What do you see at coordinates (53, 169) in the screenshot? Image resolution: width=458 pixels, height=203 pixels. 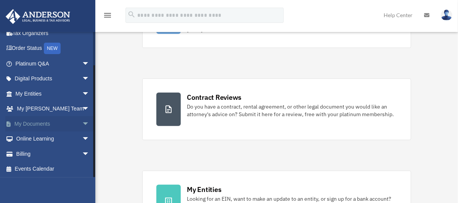 I see `a: Events Calendar` at bounding box center [53, 169].